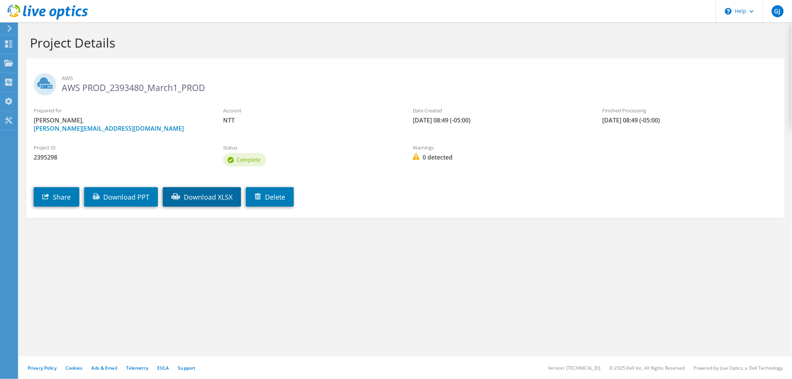 Image resolution: width=792 pixels, height=379 pixels. What do you see at coordinates (500, 157) in the screenshot?
I see `span: 0 detected` at bounding box center [500, 157].